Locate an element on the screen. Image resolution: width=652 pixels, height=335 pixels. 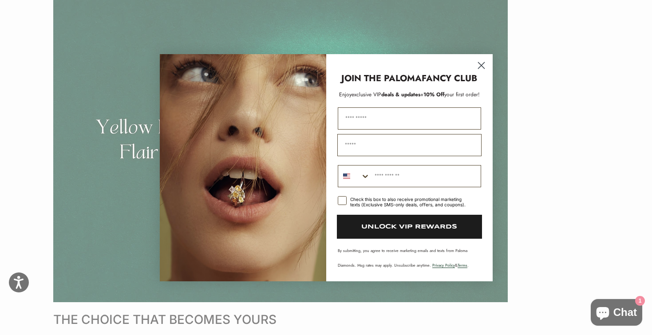
span: deals & updates is located at coordinates (386, 94).